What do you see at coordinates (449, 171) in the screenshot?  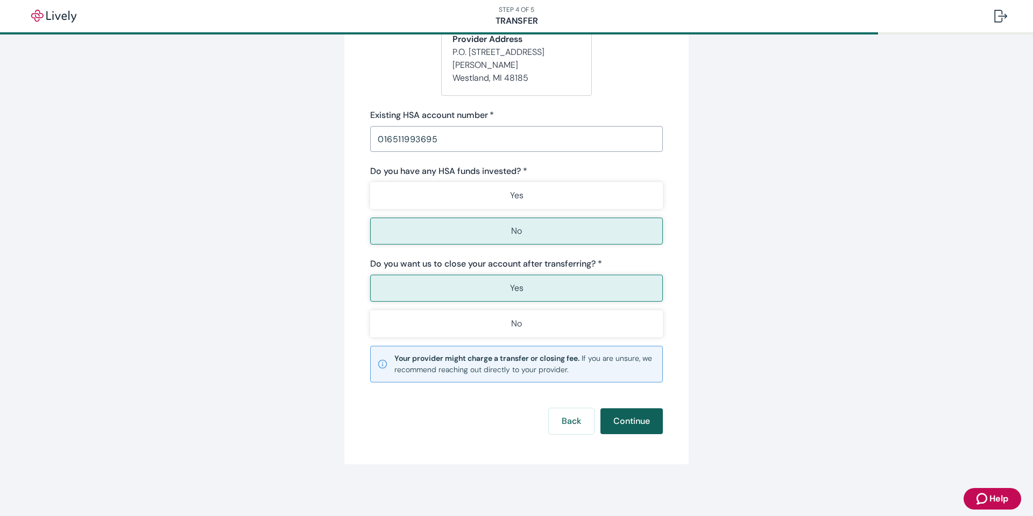 I see `label: Do you have any HSA funds invested? *` at bounding box center [449, 171].